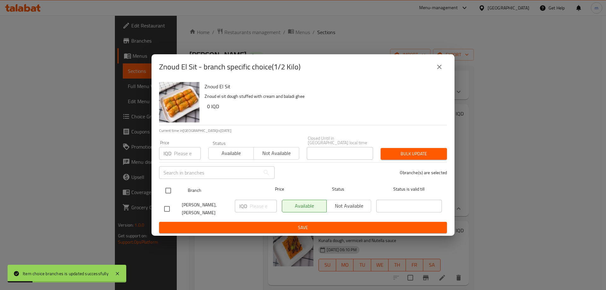 This screenshot has height=290, width=606. What do you see at coordinates (66, 274) in the screenshot?
I see `div: Item choice branches is updated successfully` at bounding box center [66, 274].